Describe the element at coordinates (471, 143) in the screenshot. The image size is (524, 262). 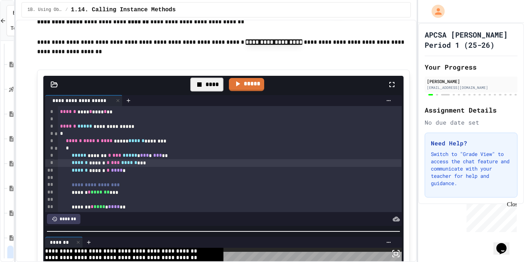
I see `h3: Need Help?` at that location.